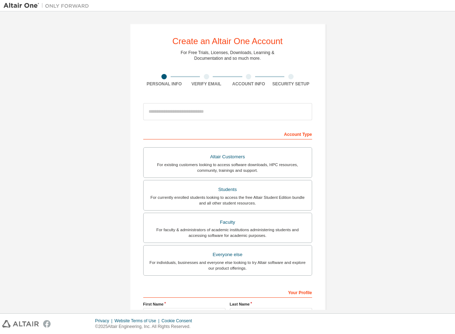 This screenshot has width=455, height=334. Describe the element at coordinates (228, 134) in the screenshot. I see `div: Account Type` at that location.